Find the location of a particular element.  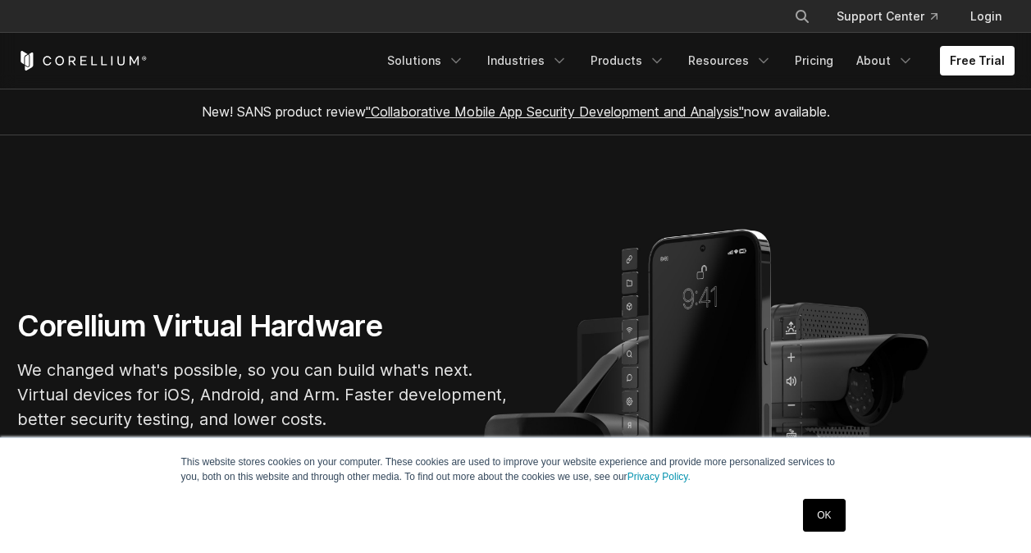

button: Search is located at coordinates (803, 16).